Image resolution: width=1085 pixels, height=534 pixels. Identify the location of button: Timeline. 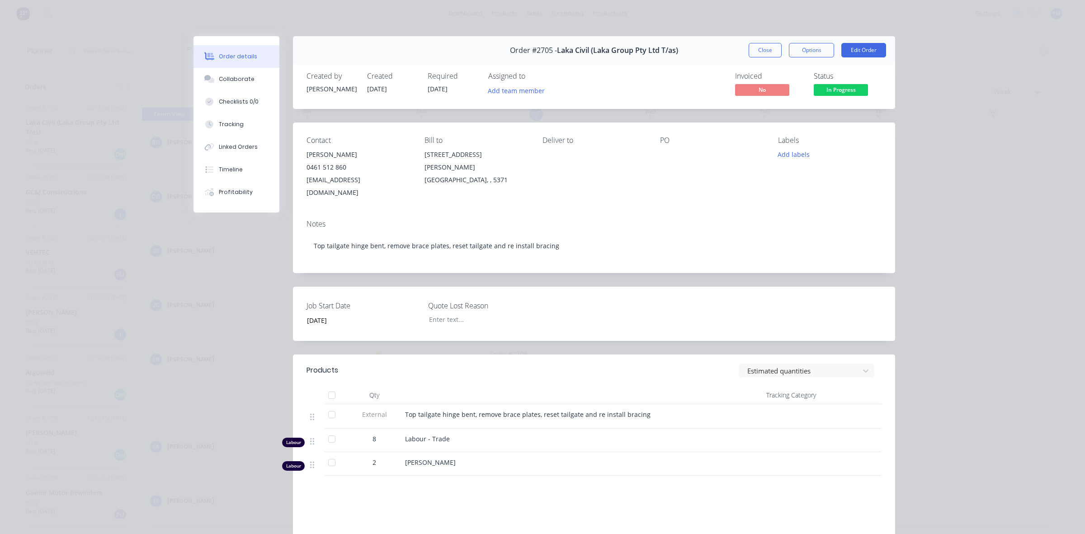
(236, 169).